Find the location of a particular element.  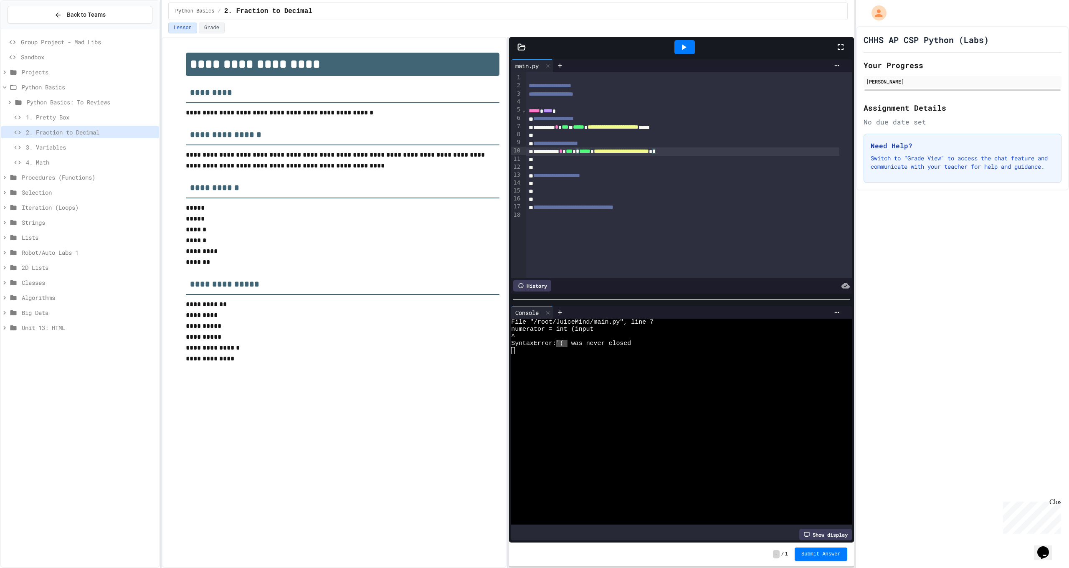

button: Grade is located at coordinates (212, 28).